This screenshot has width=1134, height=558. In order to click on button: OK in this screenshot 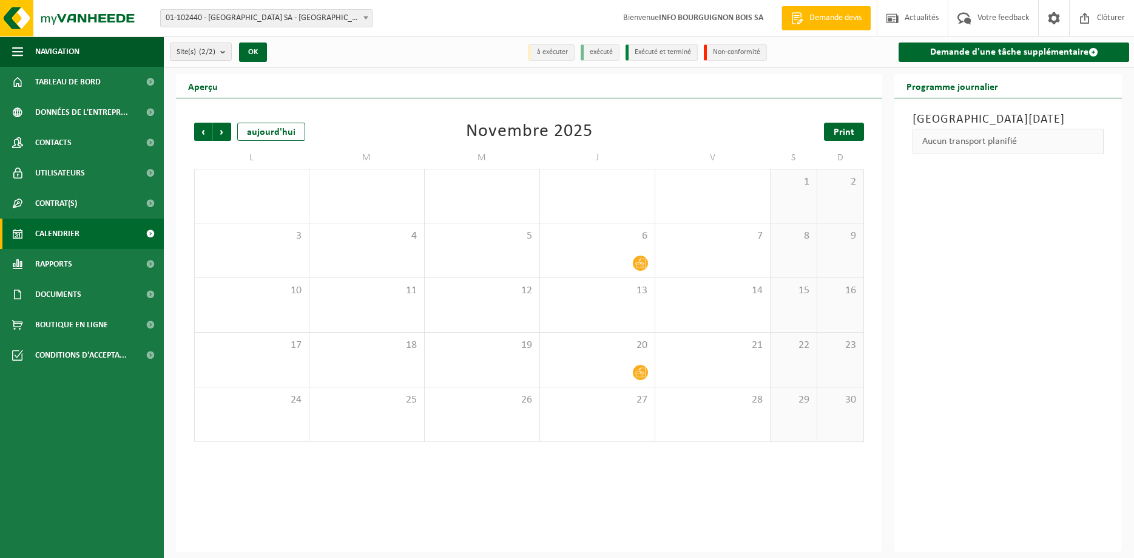, I will do `click(253, 52)`.